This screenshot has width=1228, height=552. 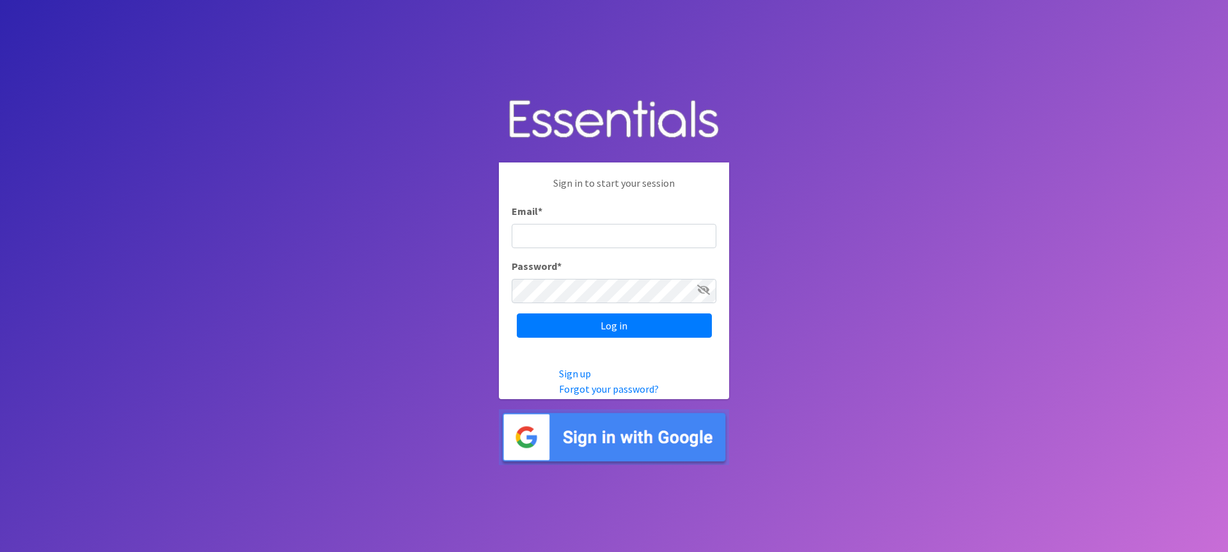 I want to click on label: Email, so click(x=527, y=211).